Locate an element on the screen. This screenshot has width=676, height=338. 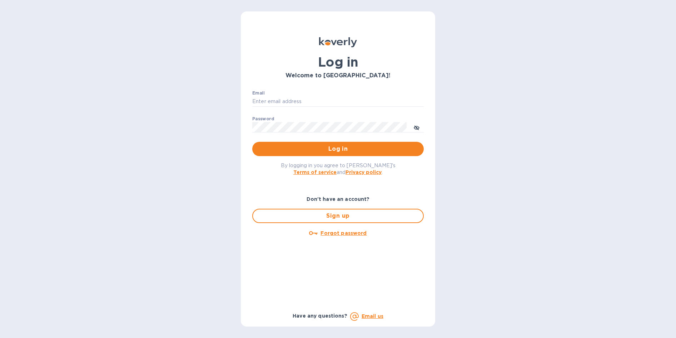
h1: Log in is located at coordinates (338, 62).